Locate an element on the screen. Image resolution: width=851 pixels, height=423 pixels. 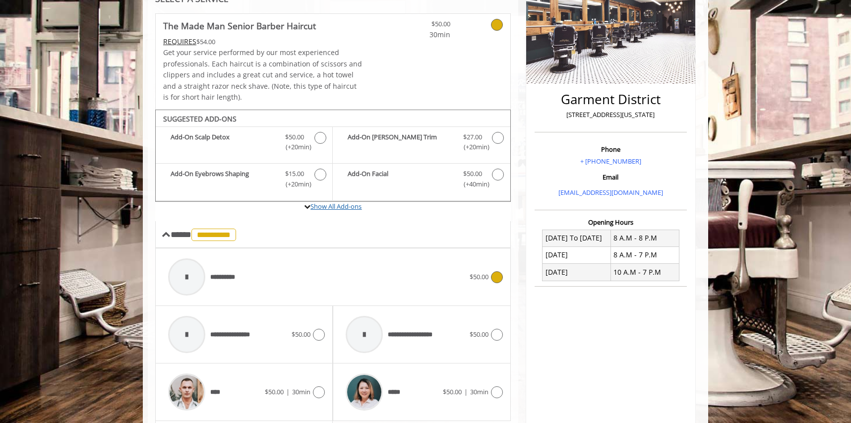
span: $27.00 is located at coordinates (472, 137).